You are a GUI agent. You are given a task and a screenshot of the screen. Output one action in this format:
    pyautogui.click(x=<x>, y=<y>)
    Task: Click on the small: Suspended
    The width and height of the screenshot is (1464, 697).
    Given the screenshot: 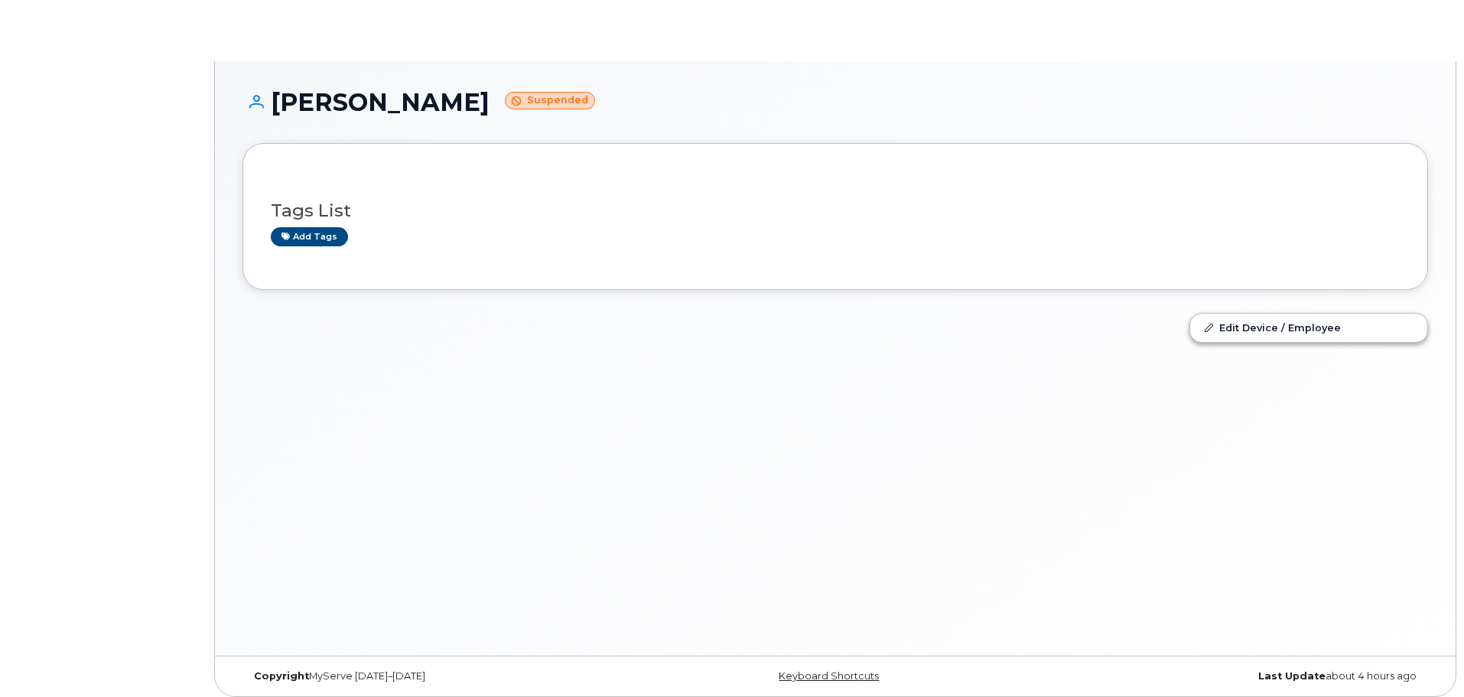 What is the action you would take?
    pyautogui.click(x=550, y=100)
    